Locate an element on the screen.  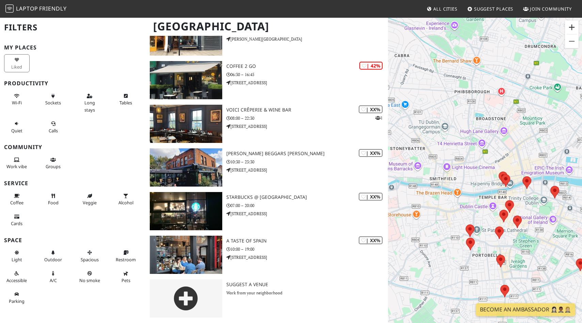
button: Accessible is located at coordinates (17, 276).